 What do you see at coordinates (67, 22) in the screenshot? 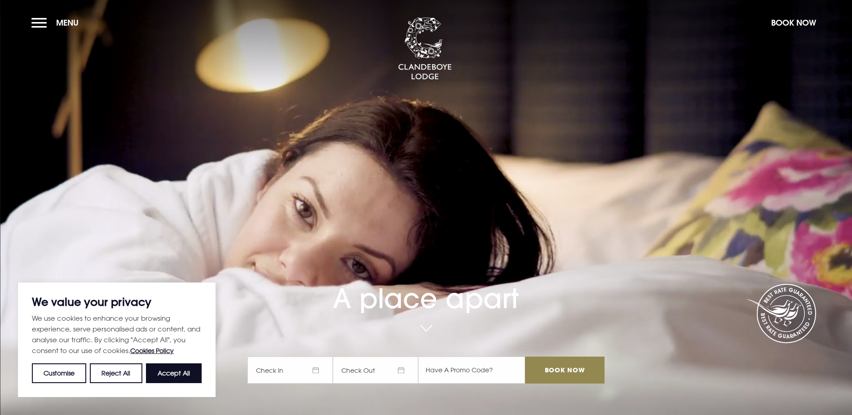
I see `span: Menu` at bounding box center [67, 22].